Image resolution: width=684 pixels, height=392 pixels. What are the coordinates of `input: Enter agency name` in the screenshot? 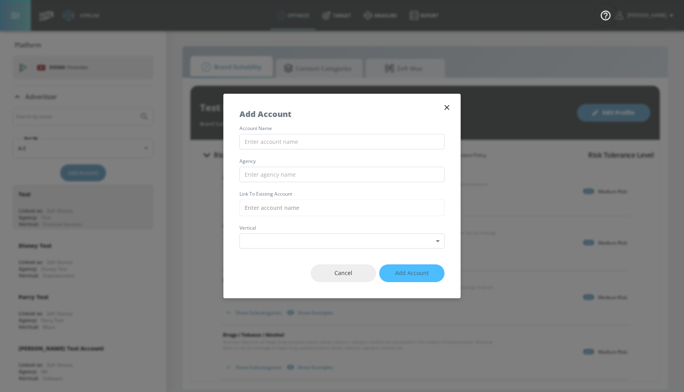 It's located at (342, 174).